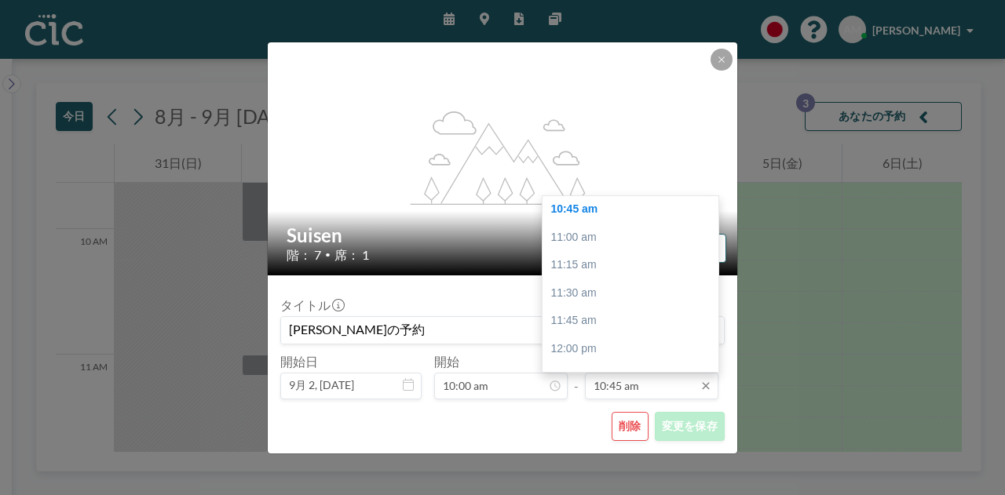 This screenshot has width=1005, height=495. Describe the element at coordinates (503, 331) in the screenshot. I see `input: (タイトルなし)` at that location.